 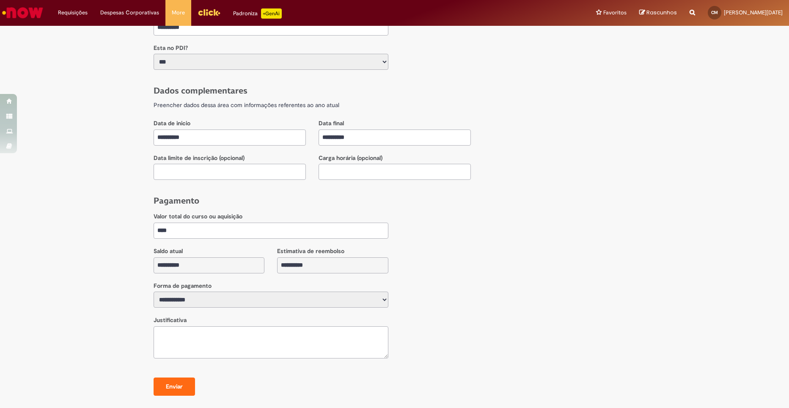 I want to click on p: Carga horária (opcional), so click(x=395, y=158).